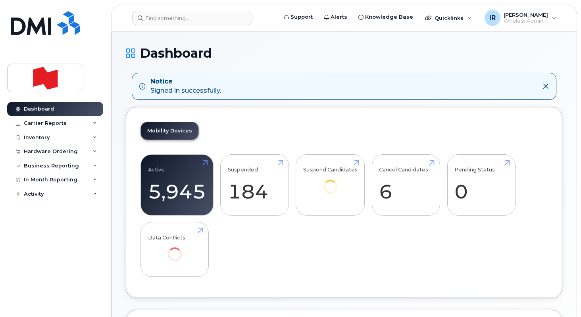  I want to click on a: Mobility Devices, so click(170, 131).